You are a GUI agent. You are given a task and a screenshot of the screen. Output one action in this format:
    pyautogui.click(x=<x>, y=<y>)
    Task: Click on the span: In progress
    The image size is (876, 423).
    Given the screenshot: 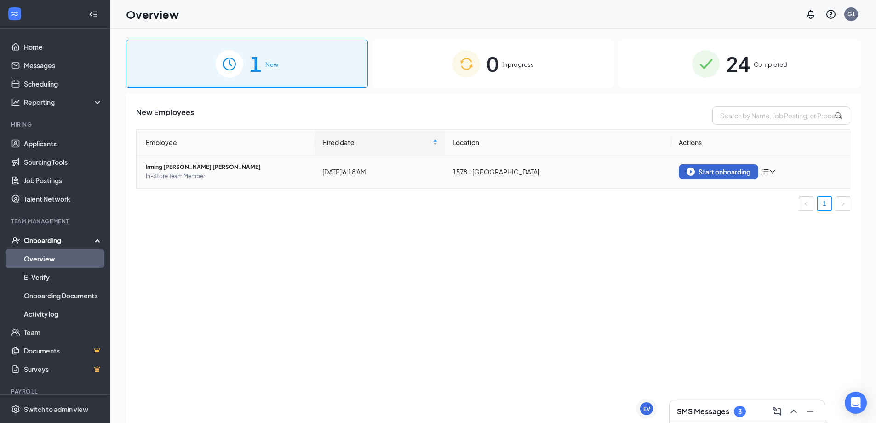 What is the action you would take?
    pyautogui.click(x=518, y=64)
    